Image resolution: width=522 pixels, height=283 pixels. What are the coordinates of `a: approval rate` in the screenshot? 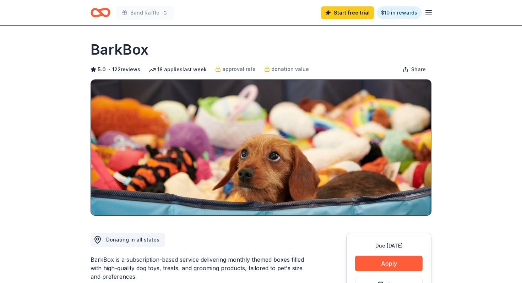 It's located at (235, 69).